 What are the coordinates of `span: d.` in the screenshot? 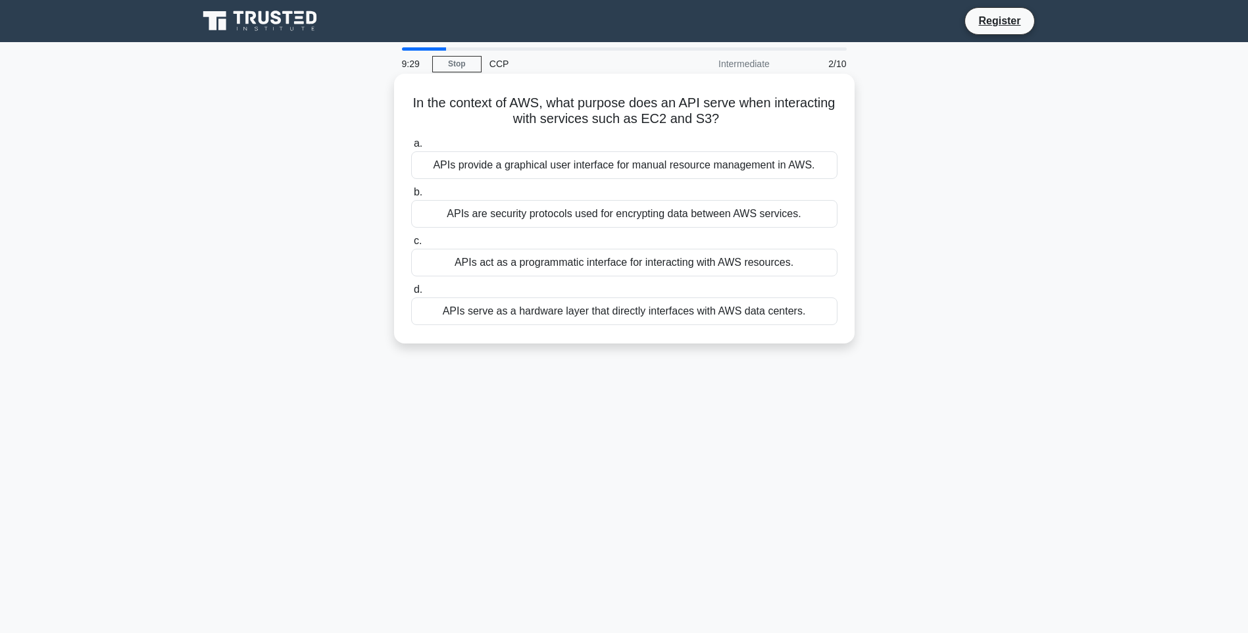 It's located at (418, 289).